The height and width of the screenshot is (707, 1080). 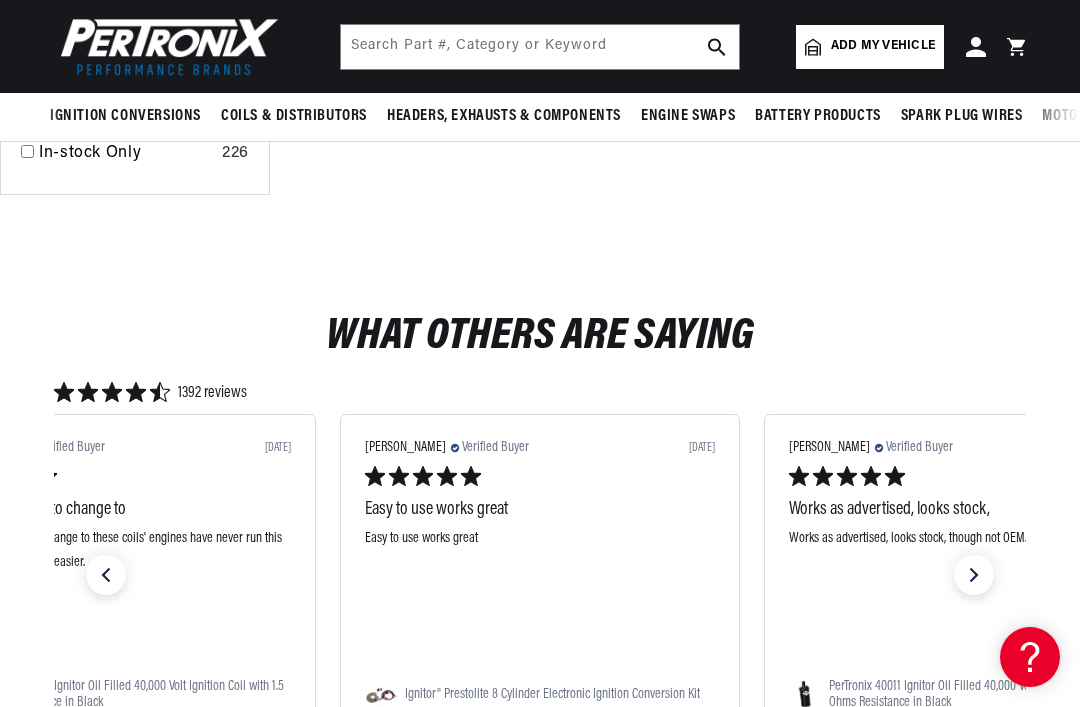 What do you see at coordinates (150, 393) in the screenshot?
I see `div: 4.6738505 star rating` at bounding box center [150, 393].